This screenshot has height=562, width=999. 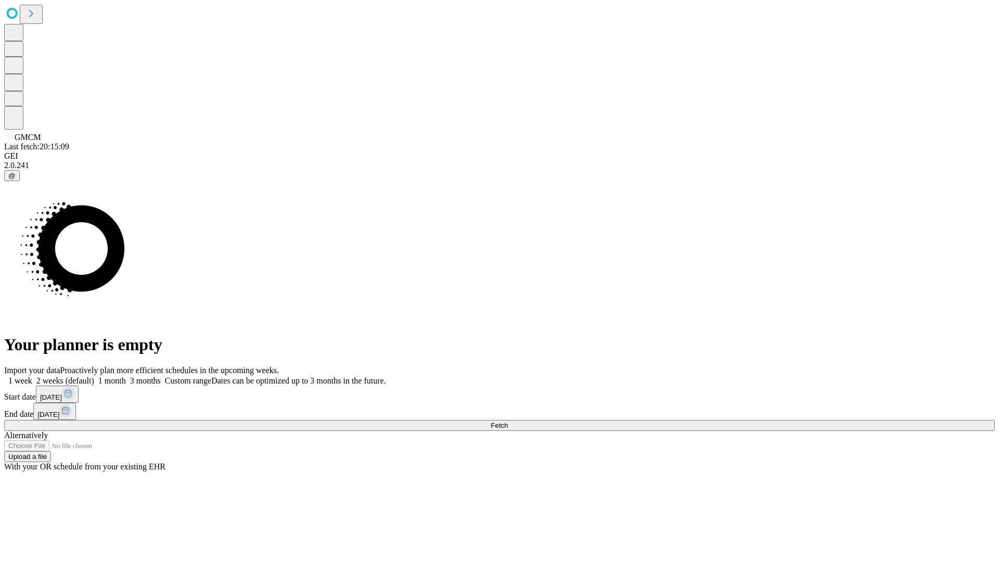 What do you see at coordinates (145, 380) in the screenshot?
I see `span: 3 months` at bounding box center [145, 380].